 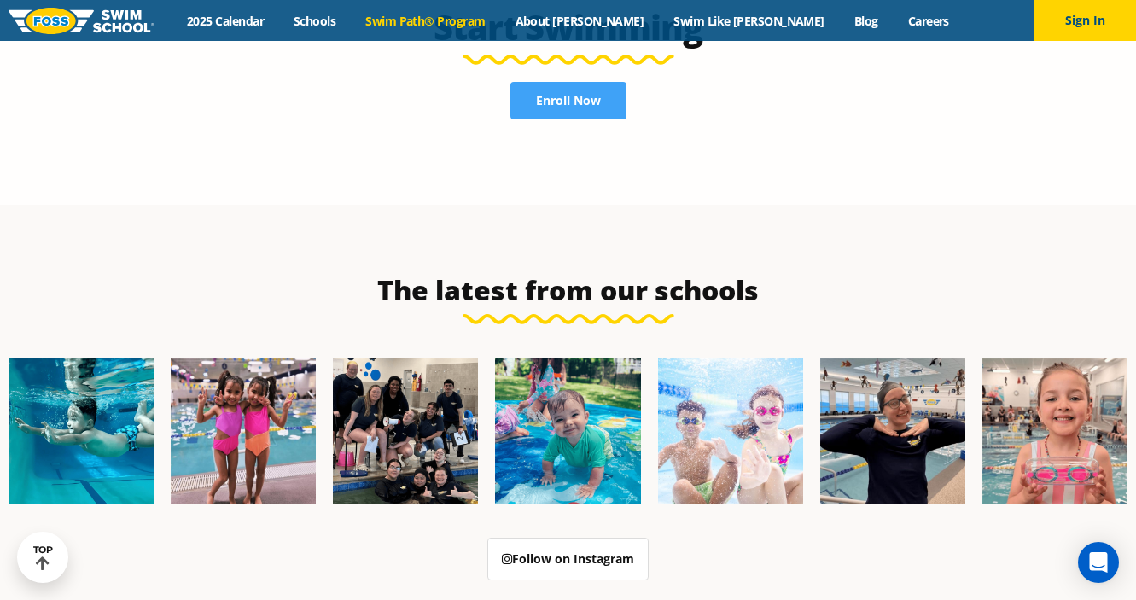 What do you see at coordinates (225, 20) in the screenshot?
I see `a: 2025 Calendar` at bounding box center [225, 20].